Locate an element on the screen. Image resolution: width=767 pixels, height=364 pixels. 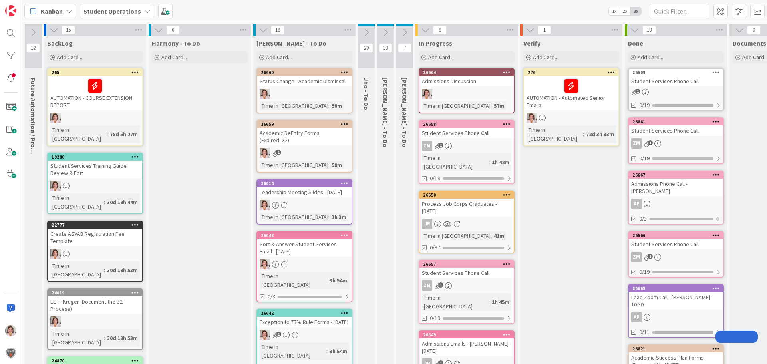
div: 26664Admissions Discussion is located at coordinates (466, 77).